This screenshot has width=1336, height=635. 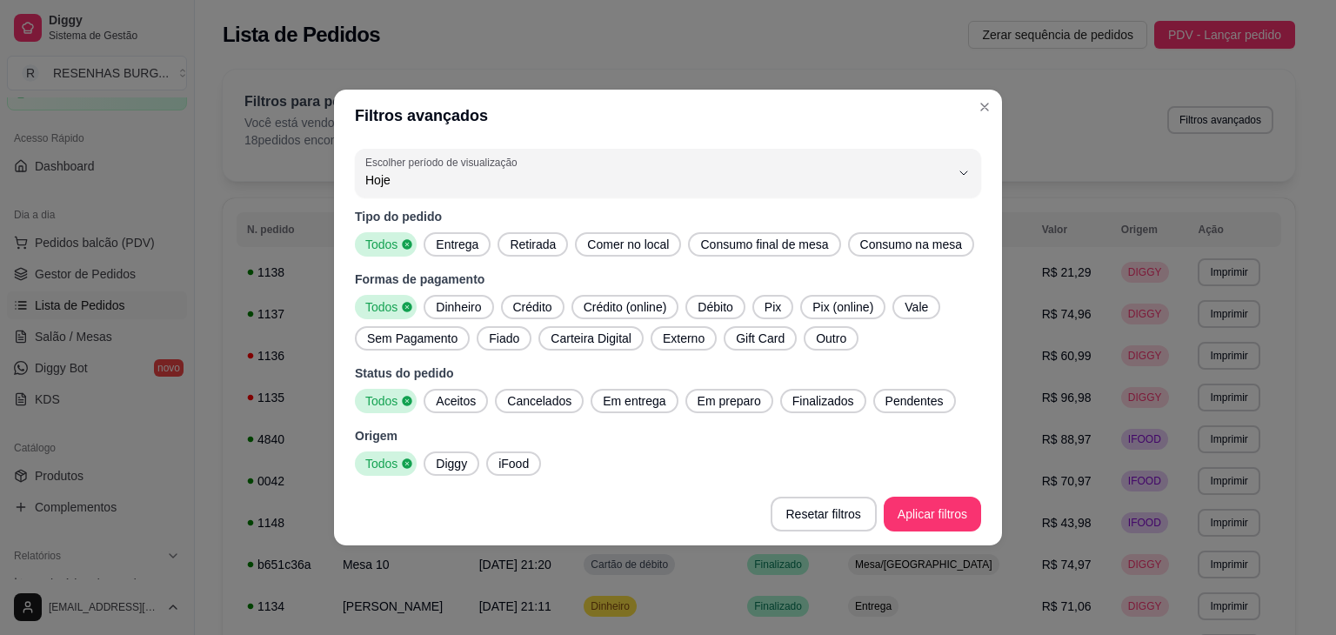 What do you see at coordinates (729, 401) in the screenshot?
I see `button: Em preparo` at bounding box center [729, 401].